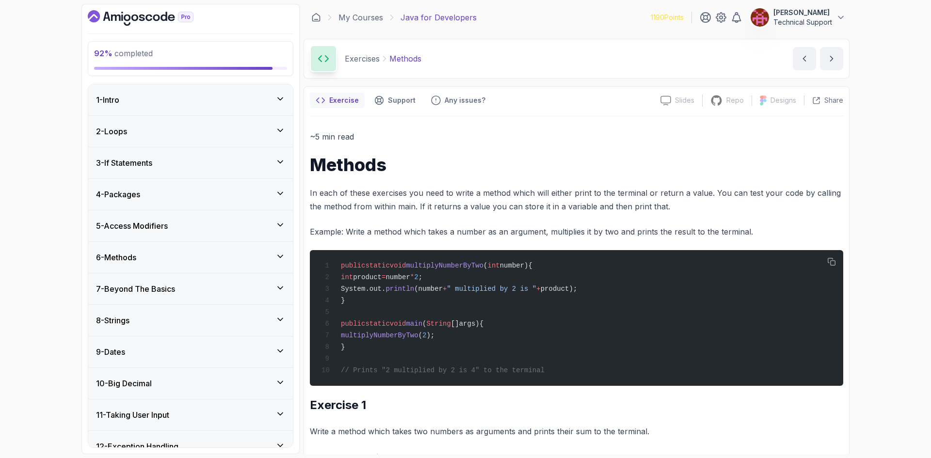 The width and height of the screenshot is (931, 458). What do you see at coordinates (438, 324) in the screenshot?
I see `span: String` at bounding box center [438, 324].